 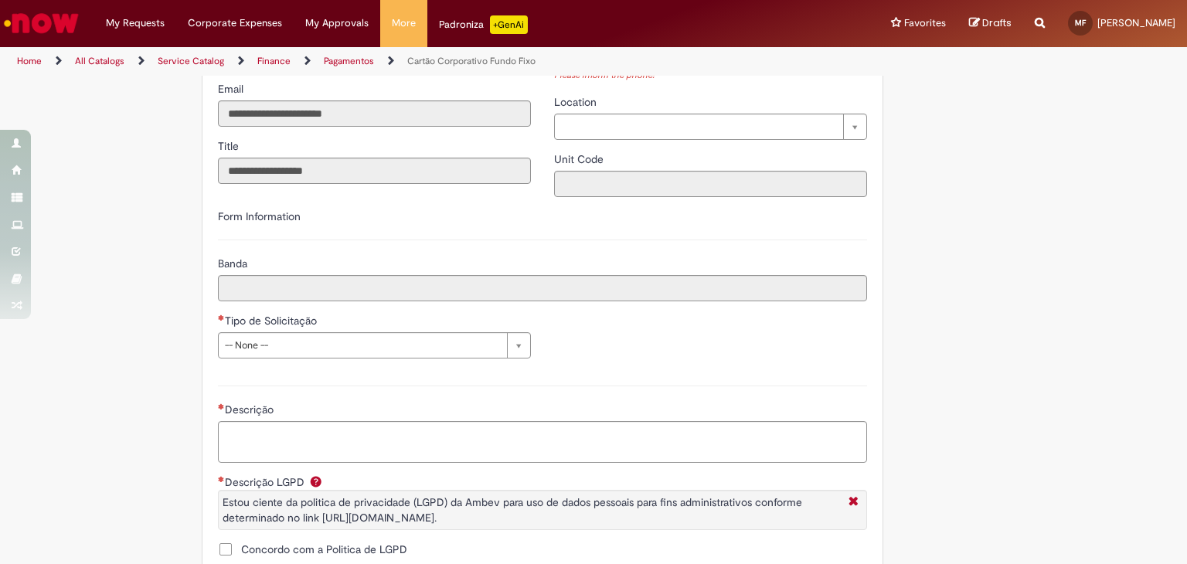 What do you see at coordinates (543, 288) in the screenshot?
I see `input: Banda` at bounding box center [543, 288].